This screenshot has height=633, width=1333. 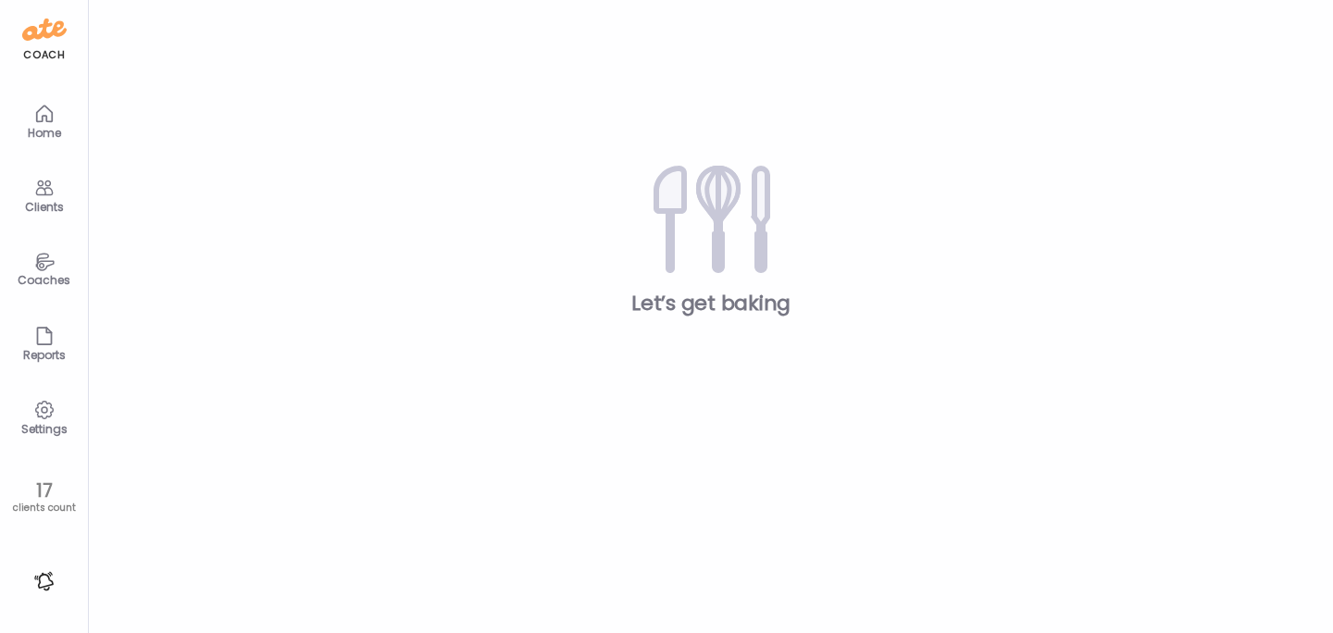 I want to click on div: Home, so click(x=44, y=132).